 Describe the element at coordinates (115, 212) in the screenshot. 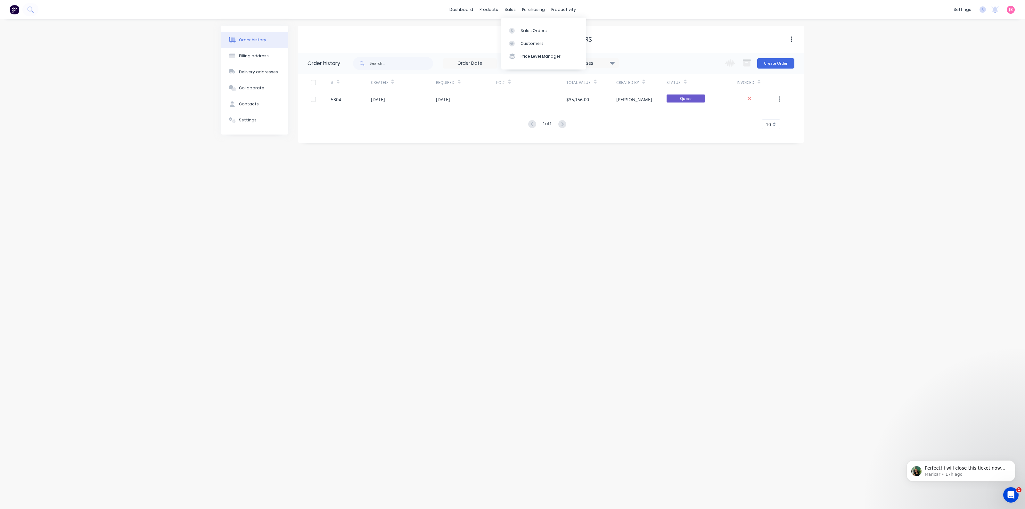

I see `button: Send a message…` at that location.